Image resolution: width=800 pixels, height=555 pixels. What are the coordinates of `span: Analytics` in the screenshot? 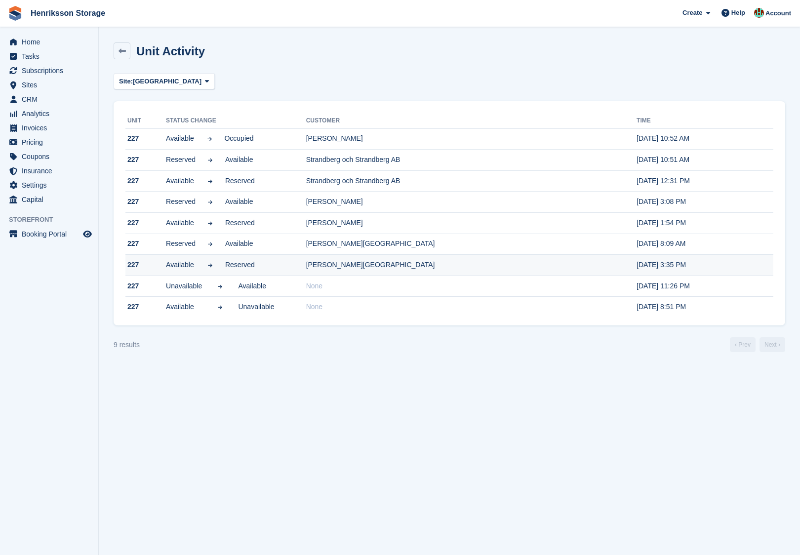 It's located at (51, 114).